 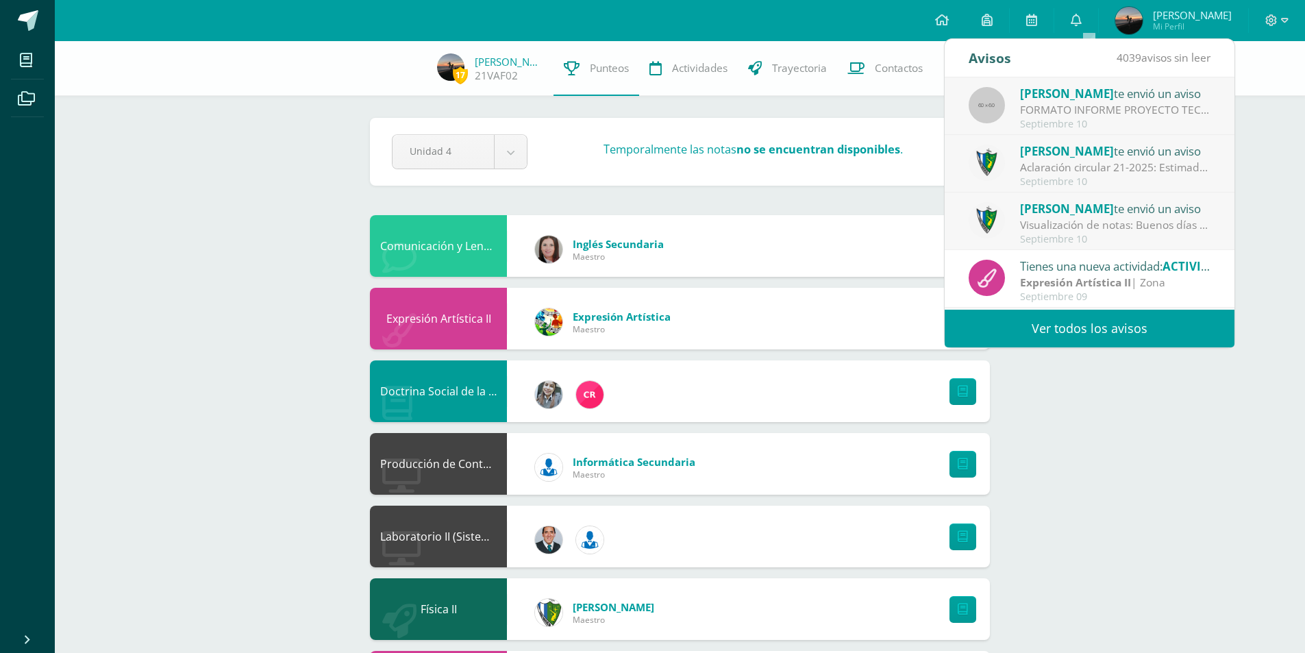 What do you see at coordinates (438, 318) in the screenshot?
I see `div: Expresión Artística II` at bounding box center [438, 318].